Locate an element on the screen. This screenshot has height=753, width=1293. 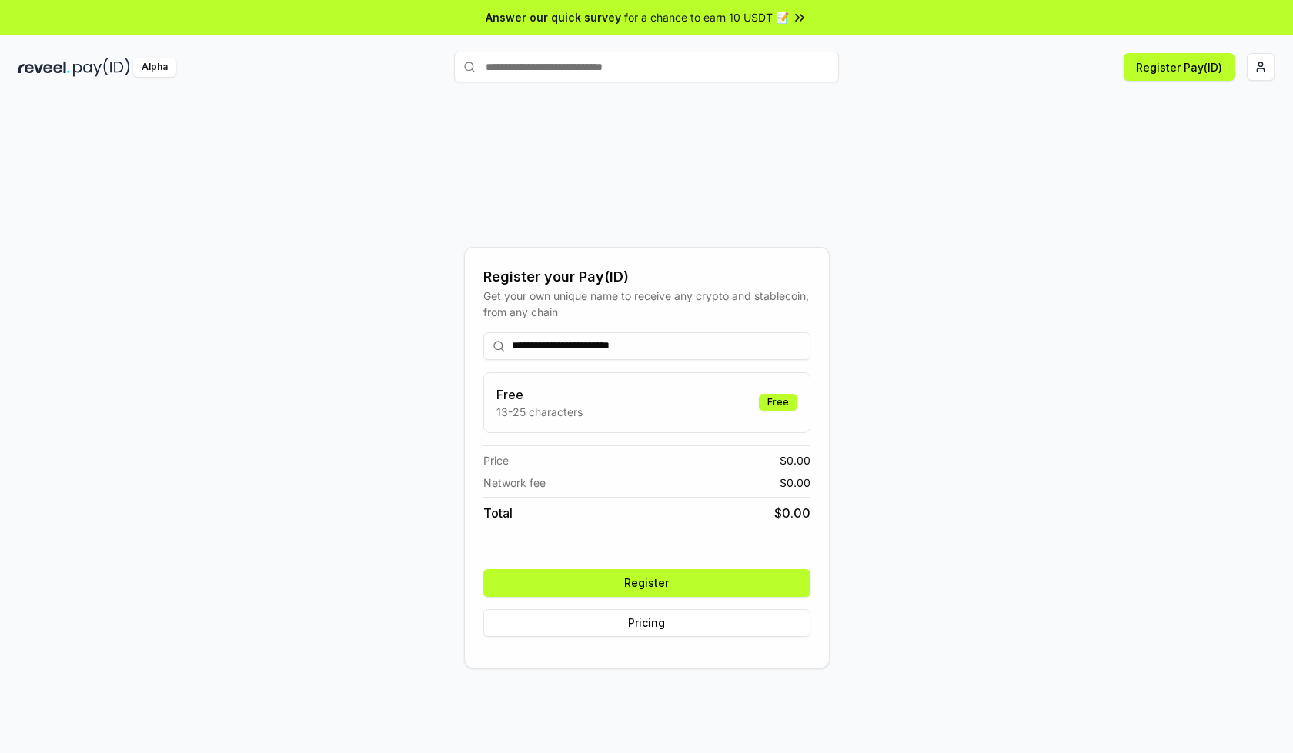
h3: Free is located at coordinates (539, 395).